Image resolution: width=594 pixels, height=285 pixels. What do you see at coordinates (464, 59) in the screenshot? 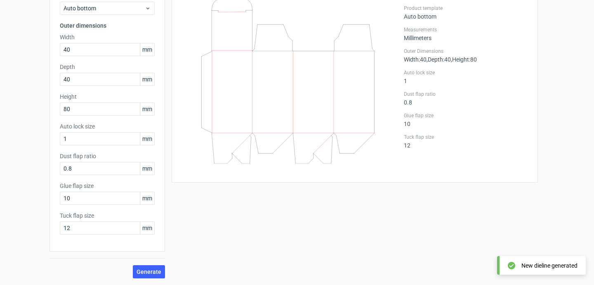
I see `span: , Height : 80` at bounding box center [464, 59].